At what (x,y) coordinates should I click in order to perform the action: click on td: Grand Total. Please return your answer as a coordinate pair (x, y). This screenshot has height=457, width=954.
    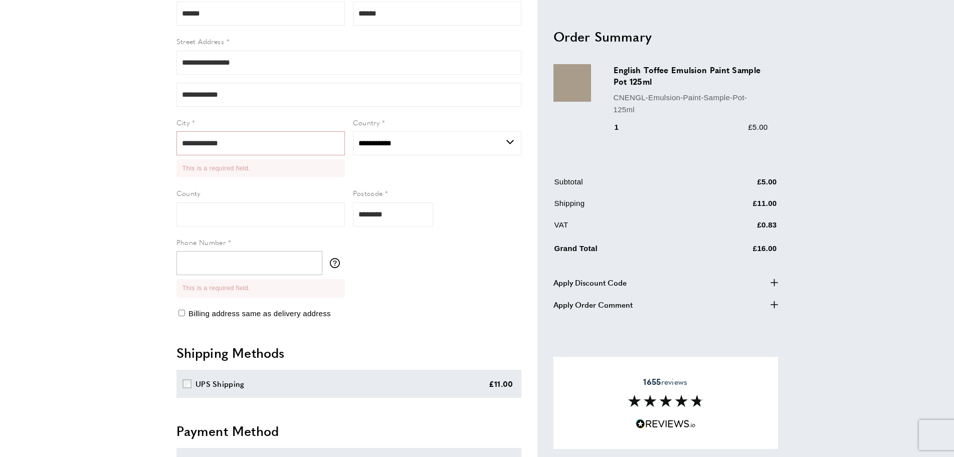
    Looking at the image, I should click on (625, 251).